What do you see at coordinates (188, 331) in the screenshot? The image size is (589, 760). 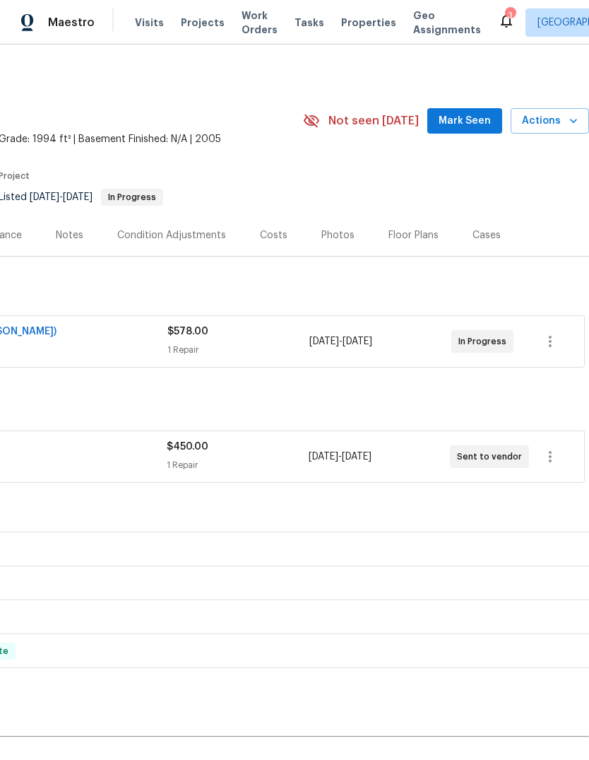 I see `span: $578.00` at bounding box center [188, 331].